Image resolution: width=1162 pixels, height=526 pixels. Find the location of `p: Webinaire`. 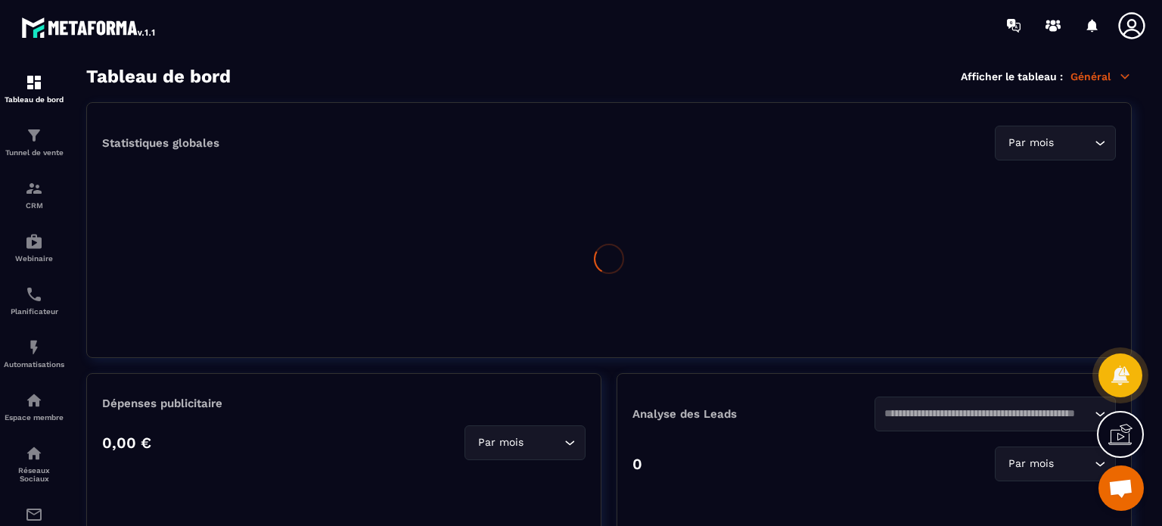

p: Webinaire is located at coordinates (34, 258).